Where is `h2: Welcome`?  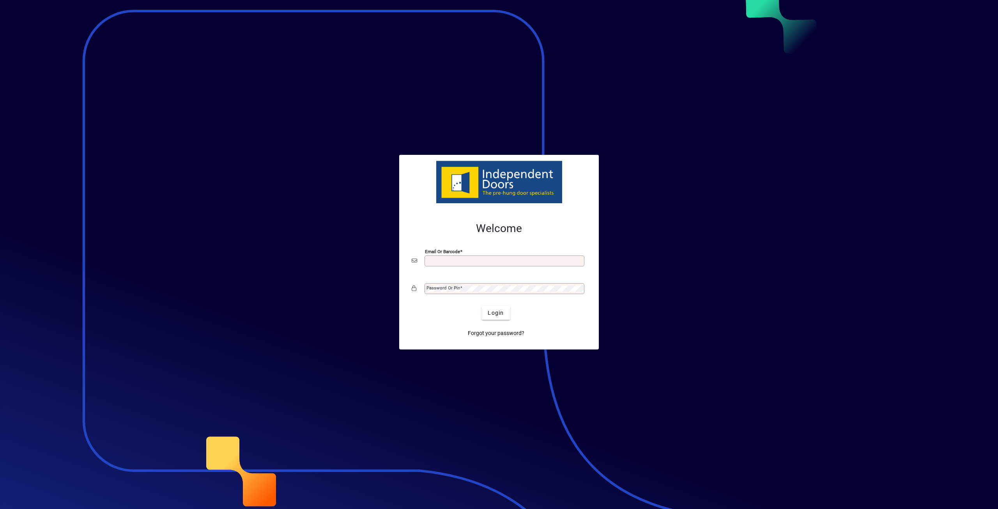 h2: Welcome is located at coordinates (499, 229).